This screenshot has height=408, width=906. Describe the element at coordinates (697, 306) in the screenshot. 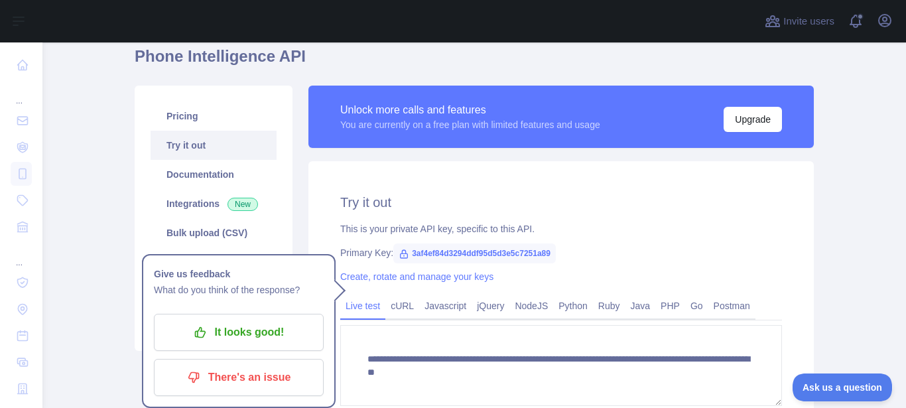

I see `a: Go` at that location.